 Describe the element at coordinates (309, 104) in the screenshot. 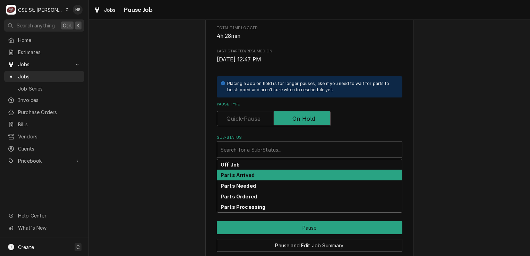

I see `label: Pause Type` at that location.